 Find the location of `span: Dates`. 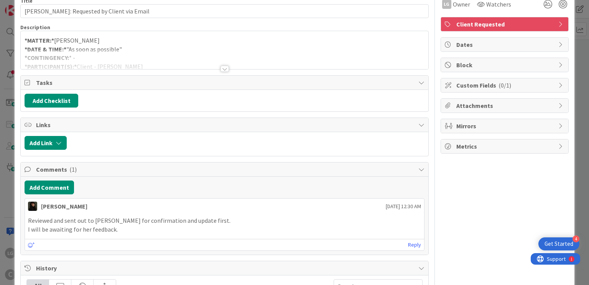

span: Dates is located at coordinates (506, 44).